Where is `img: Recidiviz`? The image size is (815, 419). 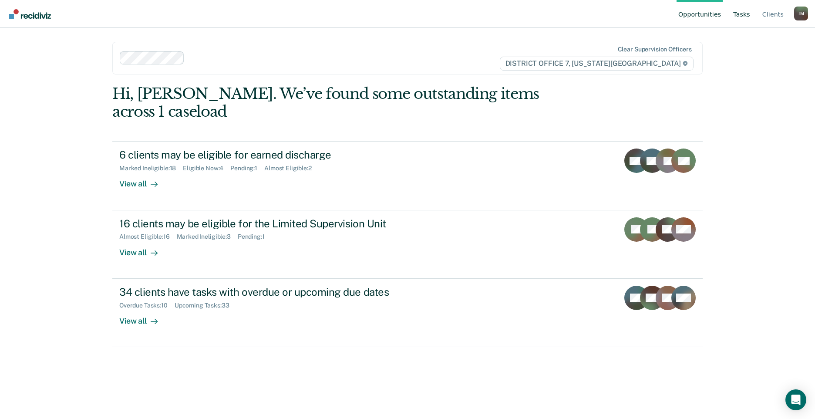
img: Recidiviz is located at coordinates (30, 14).